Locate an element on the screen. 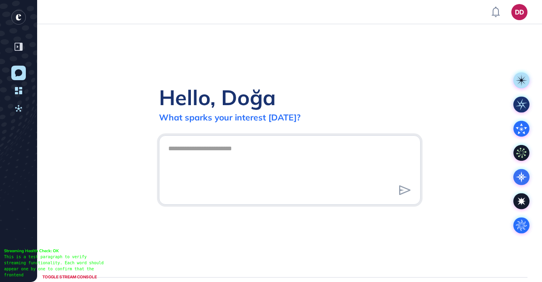  div: TOGGLE STREAM CONSOLE is located at coordinates (69, 277).